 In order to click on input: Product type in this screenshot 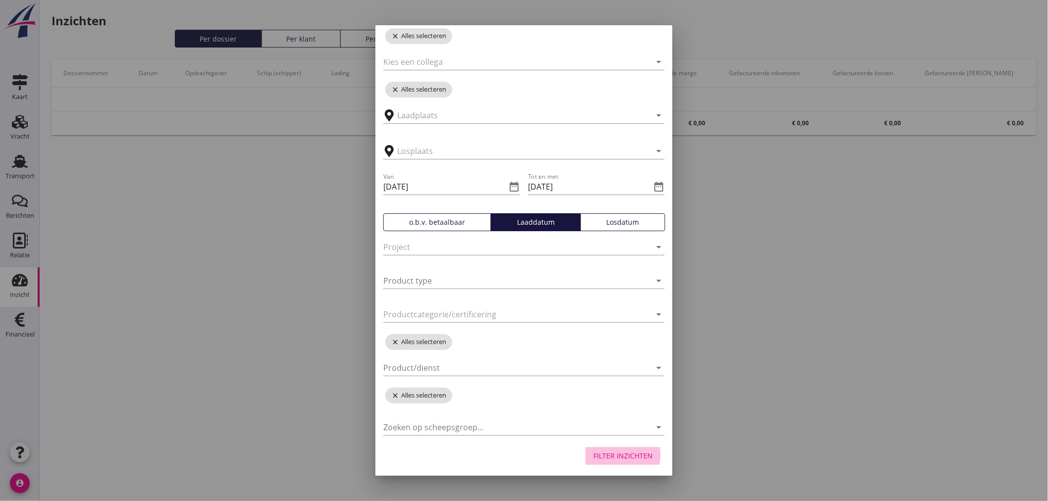, I will do `click(510, 281)`.